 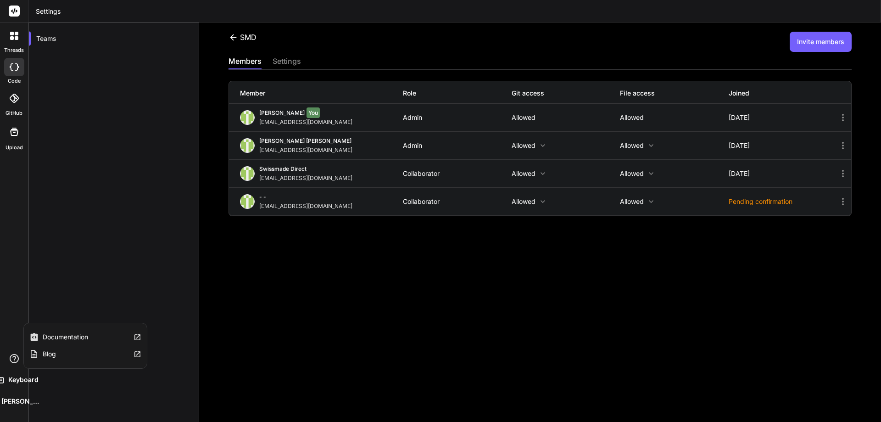 I want to click on span: Swissmade Direct, so click(x=283, y=168).